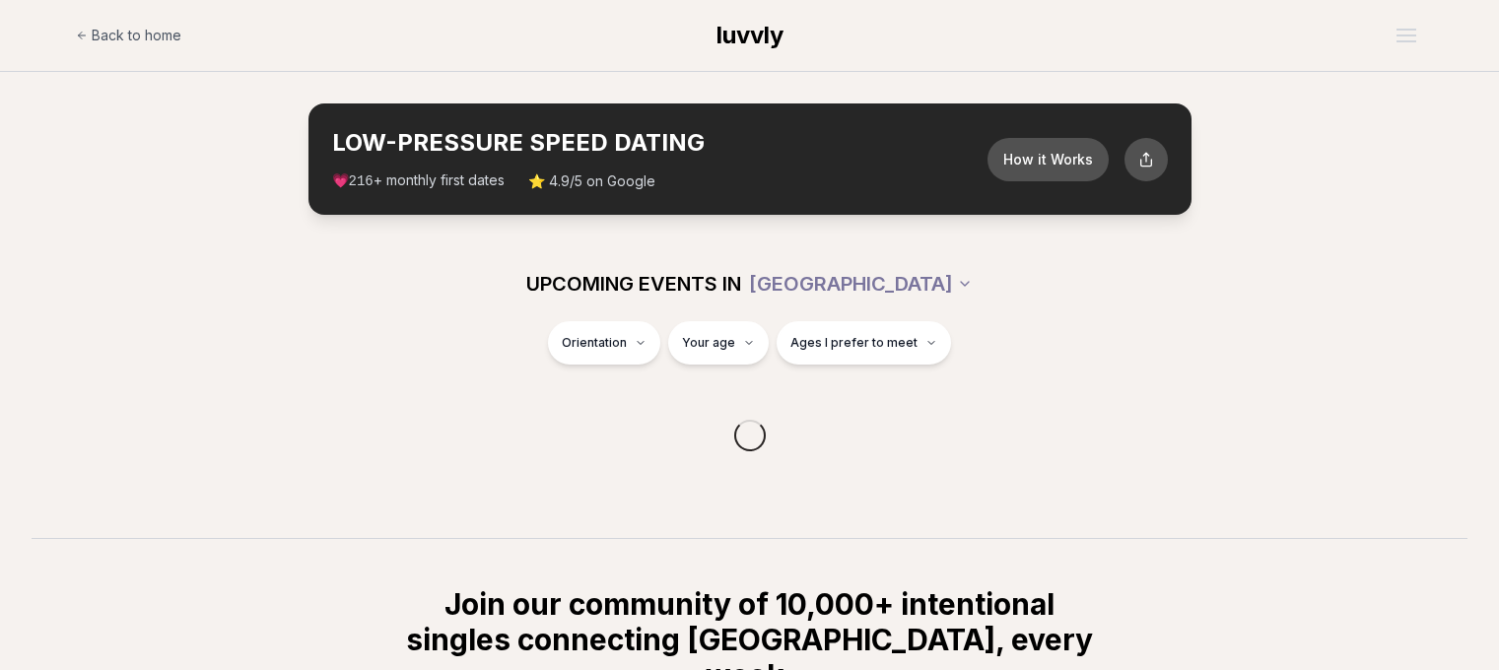  What do you see at coordinates (418, 180) in the screenshot?
I see `span: 💗 + monthly first dates` at bounding box center [418, 180].